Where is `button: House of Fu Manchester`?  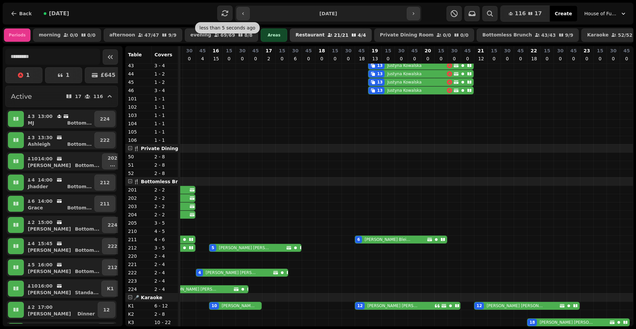 button: House of Fu Manchester is located at coordinates (606, 14).